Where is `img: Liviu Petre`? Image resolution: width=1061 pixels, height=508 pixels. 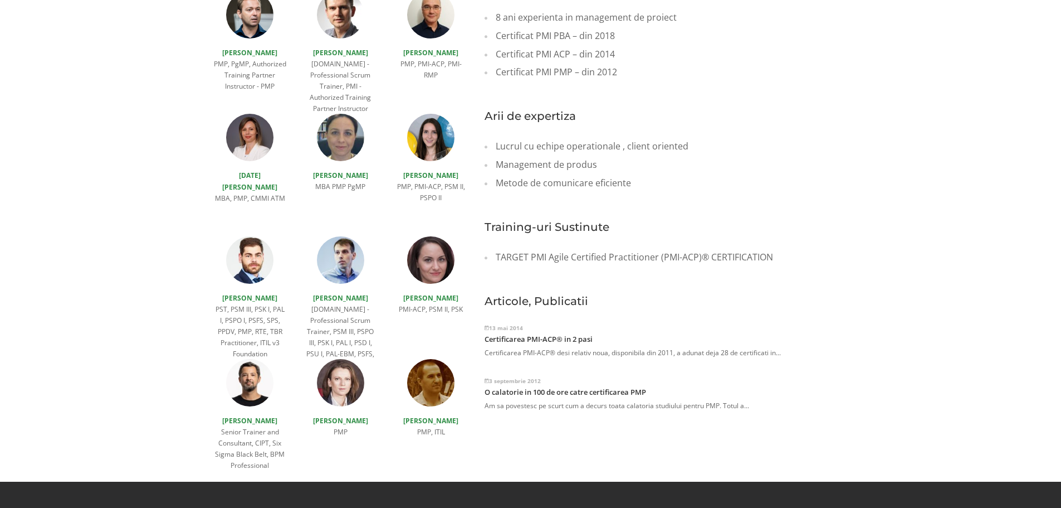
img: Liviu Petre is located at coordinates (431, 382).